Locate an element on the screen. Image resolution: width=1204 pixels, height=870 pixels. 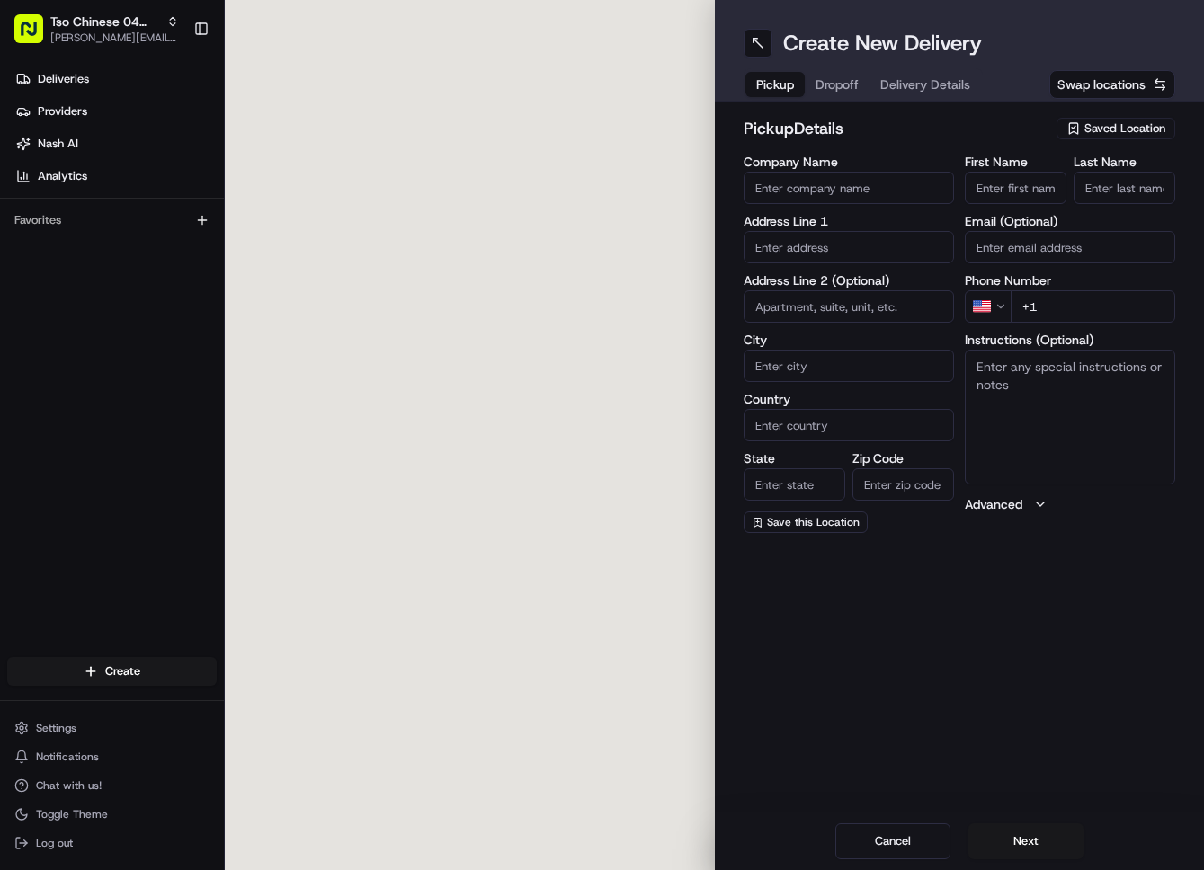
label: Zip Code is located at coordinates (903, 459).